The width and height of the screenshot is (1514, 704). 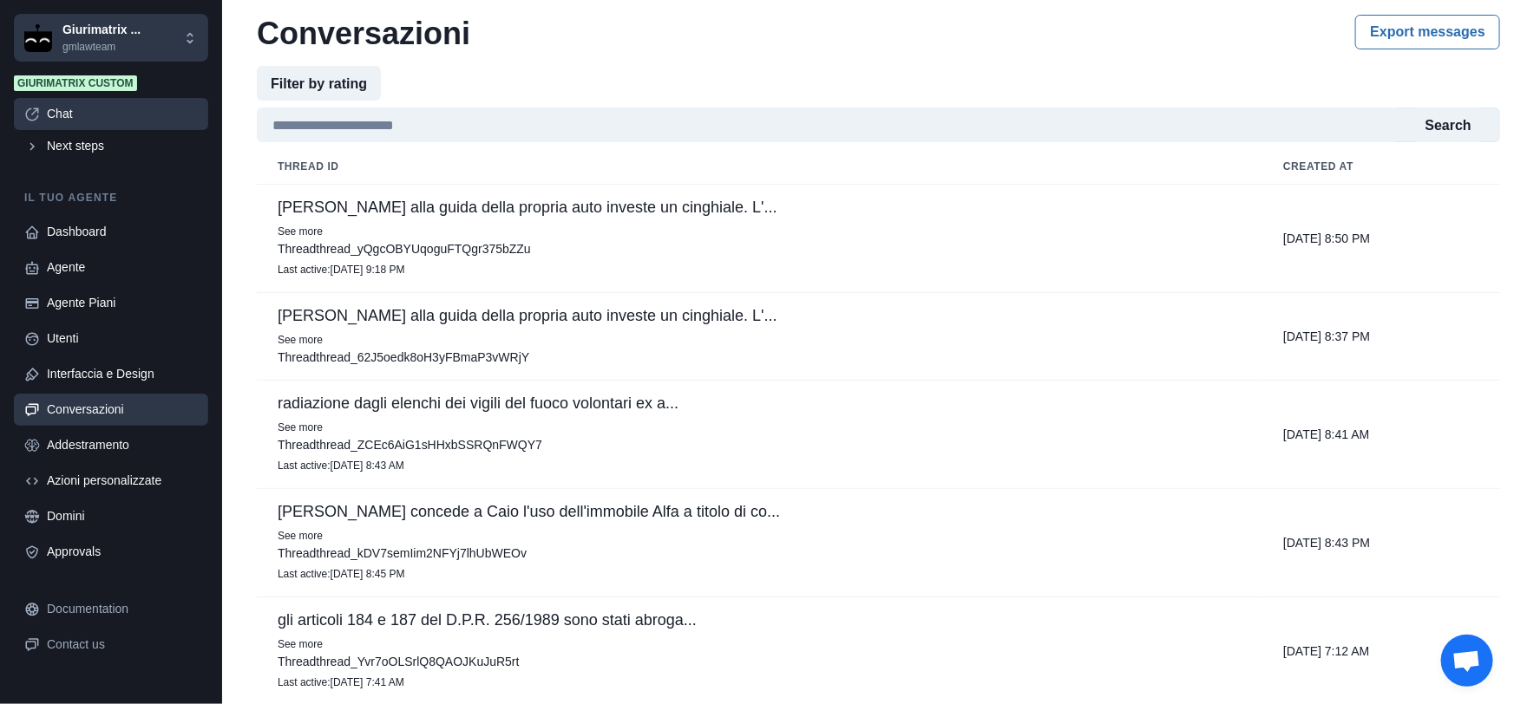 I want to click on button: Filter by rating, so click(x=318, y=83).